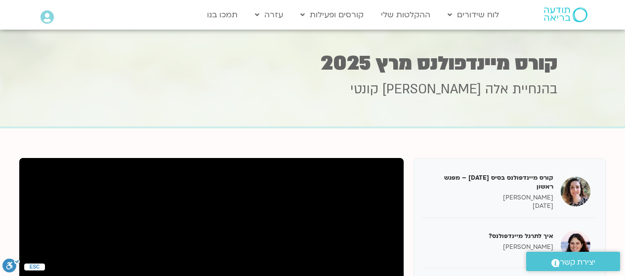  I want to click on h5: איך לתרגל מיינדפולנס?, so click(491, 236).